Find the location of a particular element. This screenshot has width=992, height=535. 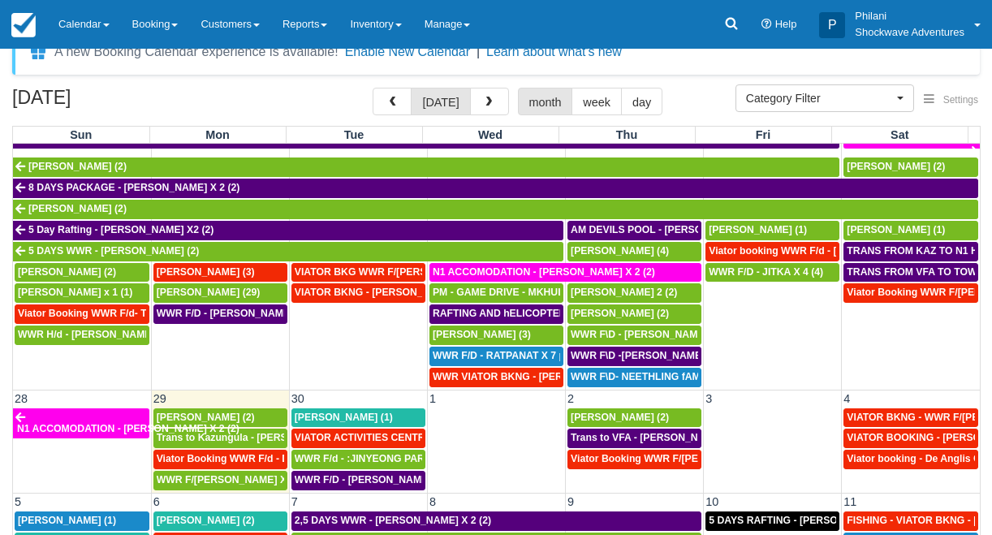

span: Wed is located at coordinates (490, 135).